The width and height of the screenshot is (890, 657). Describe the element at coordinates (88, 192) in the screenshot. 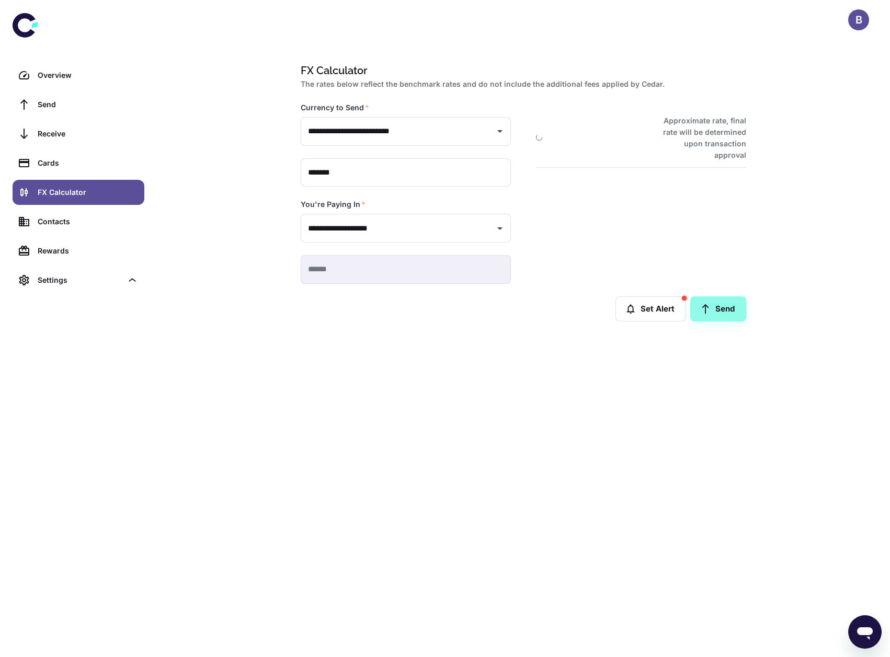

I see `div: FX Calculator` at that location.